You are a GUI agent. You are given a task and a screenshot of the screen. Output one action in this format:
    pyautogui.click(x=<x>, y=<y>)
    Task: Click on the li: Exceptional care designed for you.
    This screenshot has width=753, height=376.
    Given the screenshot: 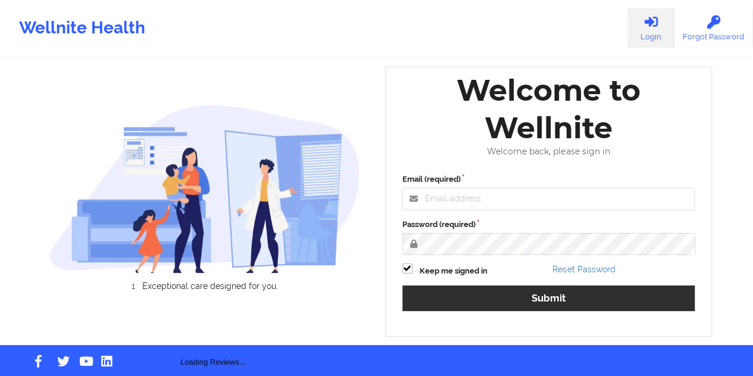 What is the action you would take?
    pyautogui.click(x=210, y=286)
    